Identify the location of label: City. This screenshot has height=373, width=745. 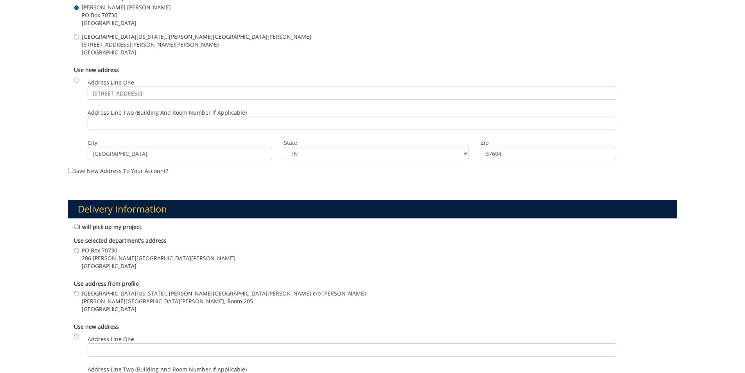
(180, 143).